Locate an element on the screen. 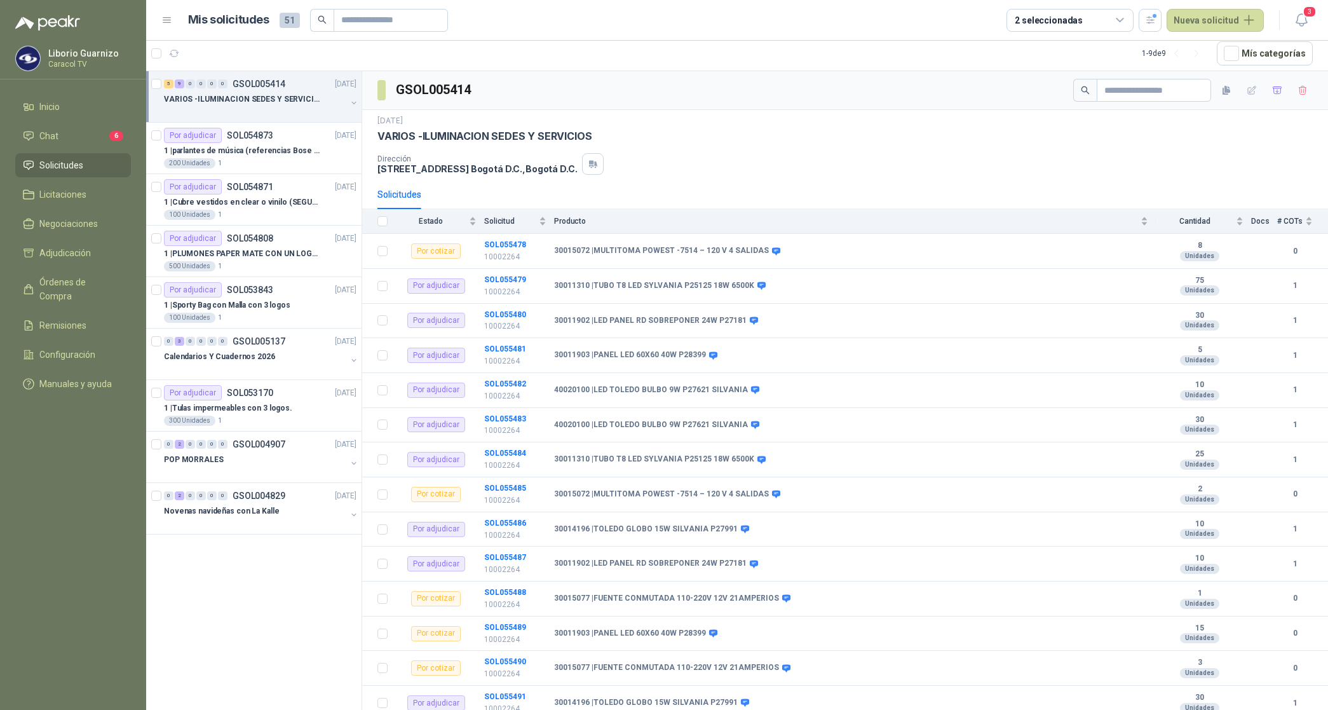 The width and height of the screenshot is (1328, 710). b: 0 is located at coordinates (1295, 668).